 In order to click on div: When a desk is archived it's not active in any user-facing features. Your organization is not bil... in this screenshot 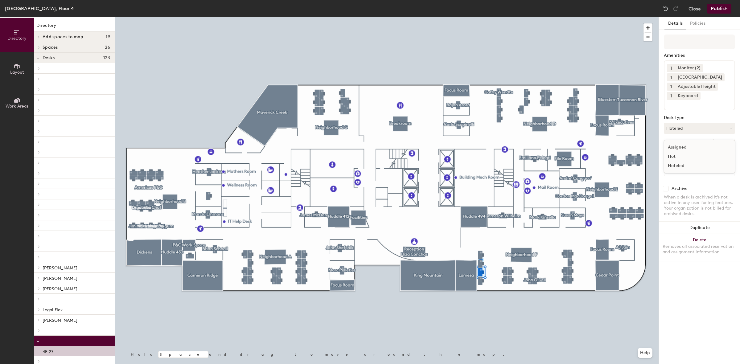, I will do `click(700, 206)`.